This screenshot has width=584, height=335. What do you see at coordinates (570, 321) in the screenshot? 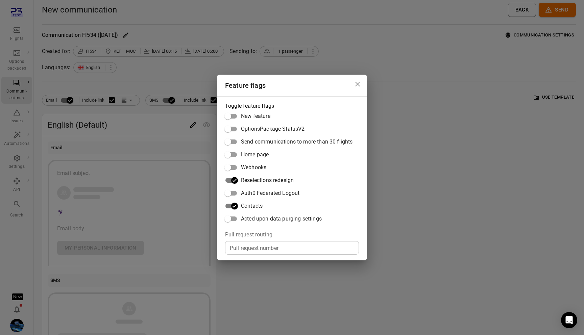
I see `div: Open Intercom Messenger` at bounding box center [570, 321].